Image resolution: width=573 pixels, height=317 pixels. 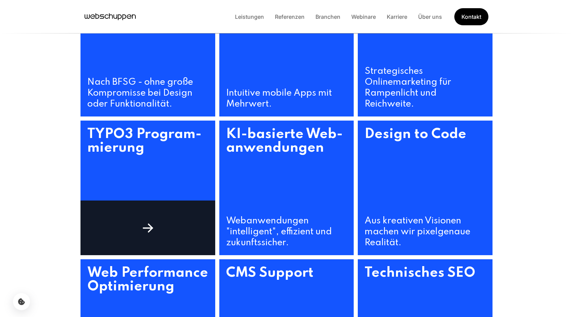 I want to click on a: Design to Code Aus kreativen Visionen machen wir pixelgenaue Realität., so click(x=425, y=188).